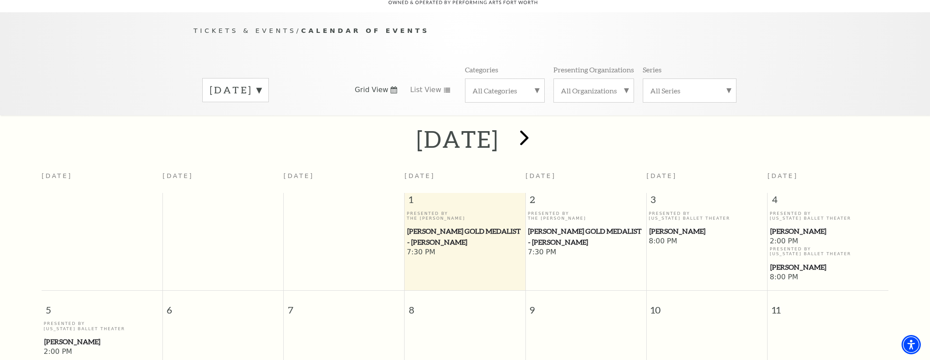 This screenshot has width=930, height=360. What do you see at coordinates (524, 139) in the screenshot?
I see `button: next` at bounding box center [524, 139].